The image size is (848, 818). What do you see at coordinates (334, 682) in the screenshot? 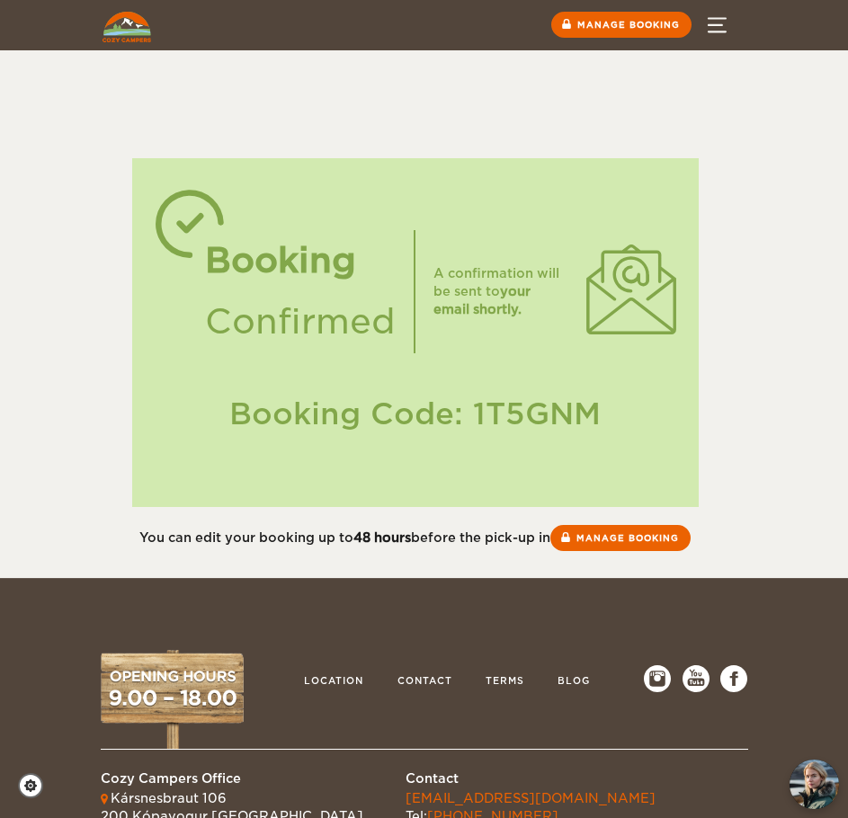
I see `a: Location` at bounding box center [334, 682].